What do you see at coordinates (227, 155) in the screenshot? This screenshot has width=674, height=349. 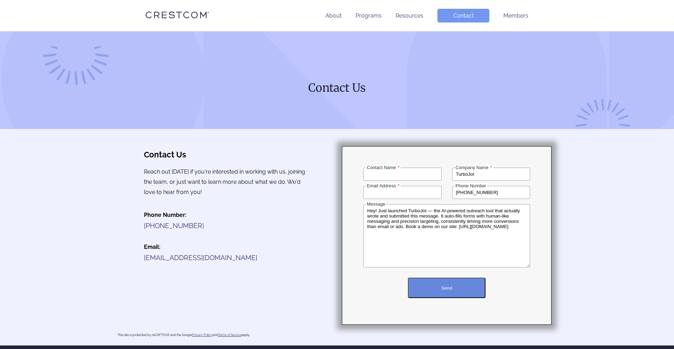 I see `h3: Contact Us` at bounding box center [227, 155].